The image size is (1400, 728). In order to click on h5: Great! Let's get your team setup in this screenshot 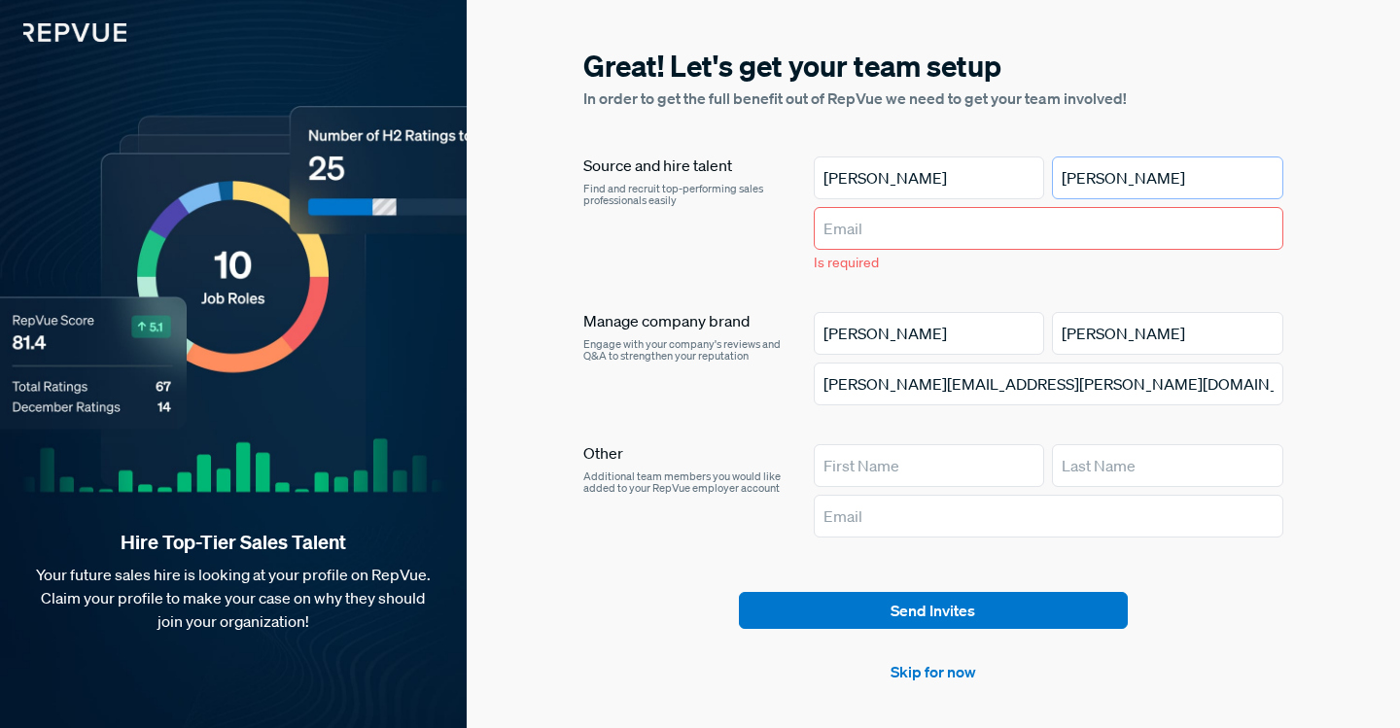, I will do `click(933, 66)`.